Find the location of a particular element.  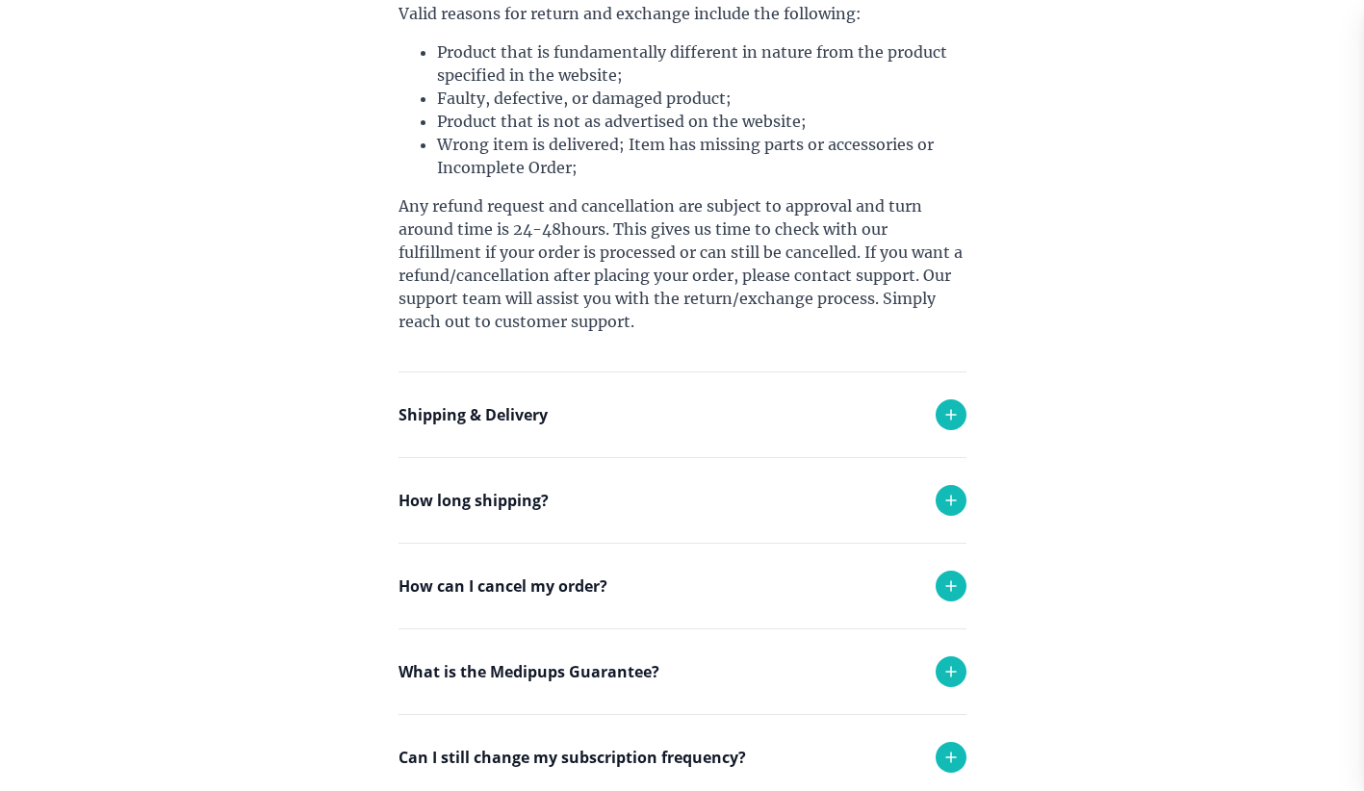

p: Any refund request and cancellation are subject to approval and turn around time is 24-48hours. T... is located at coordinates (682, 264).